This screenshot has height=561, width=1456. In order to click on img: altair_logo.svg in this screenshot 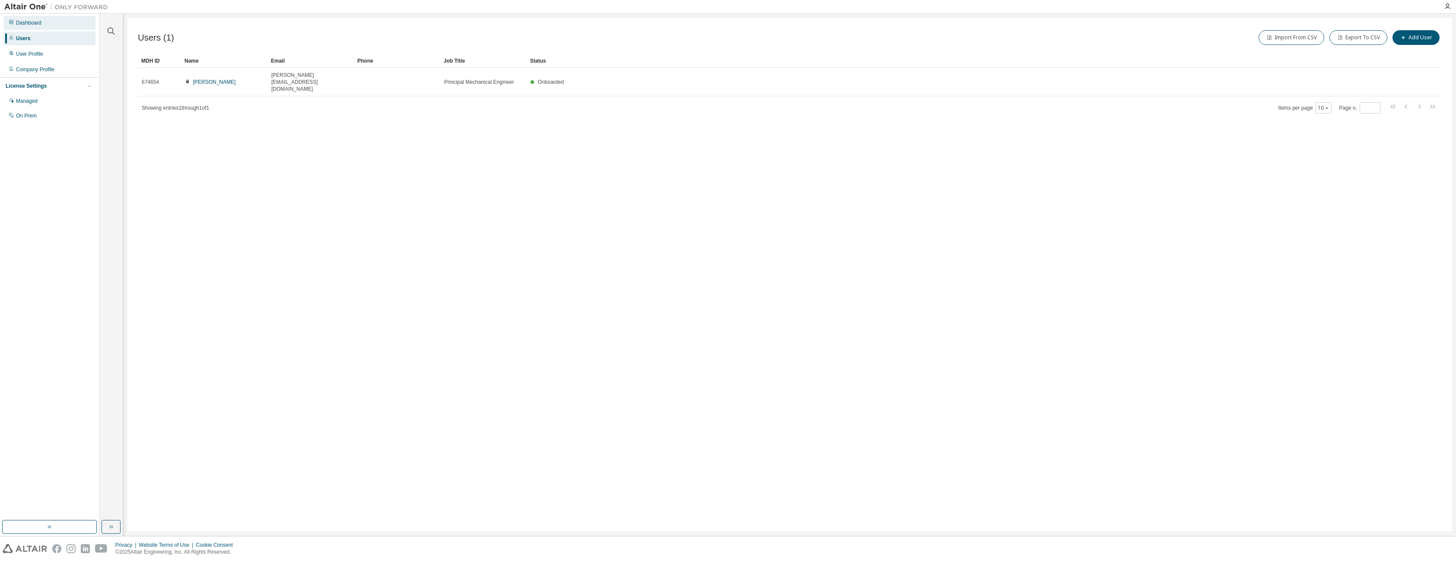, I will do `click(25, 549)`.